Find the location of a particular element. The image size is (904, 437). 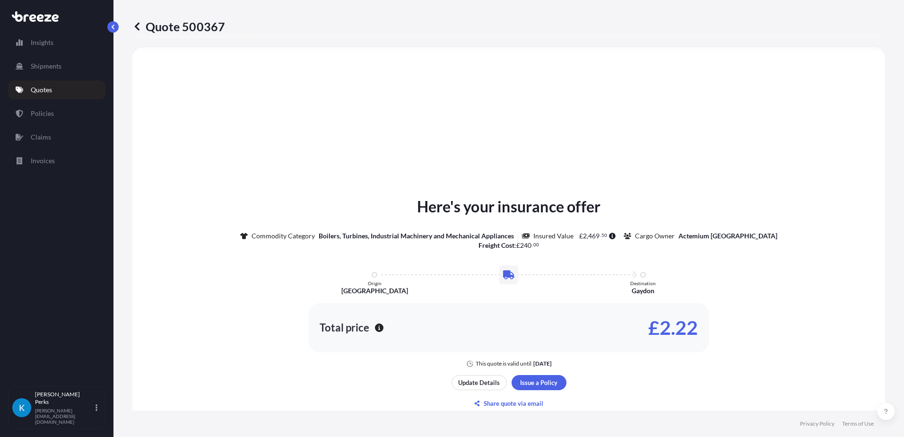

a: Quotes is located at coordinates (57, 90).